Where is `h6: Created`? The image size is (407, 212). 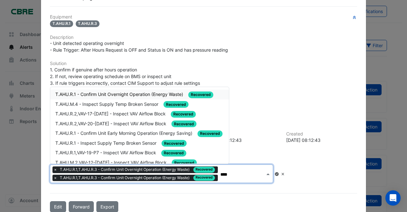
h6: Created is located at coordinates (322, 134).